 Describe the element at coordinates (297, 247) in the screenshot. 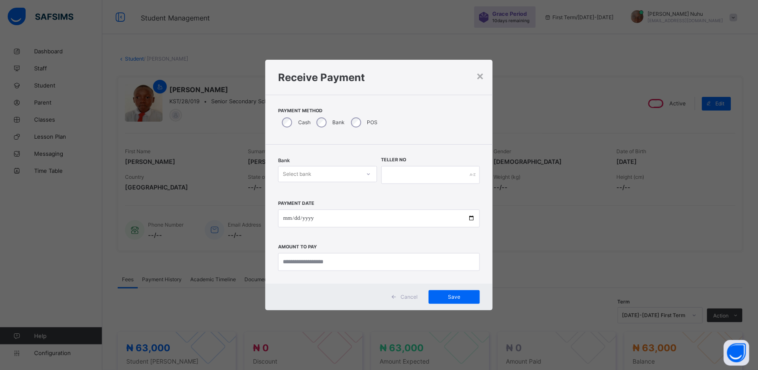

I see `label: Amount to pay` at that location.